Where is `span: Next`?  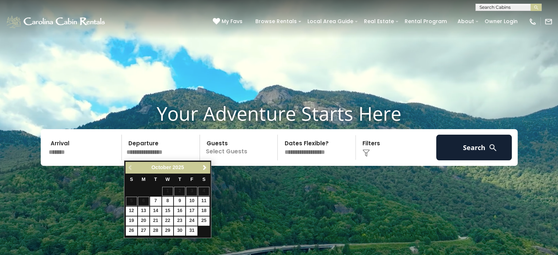
span: Next is located at coordinates (205, 168).